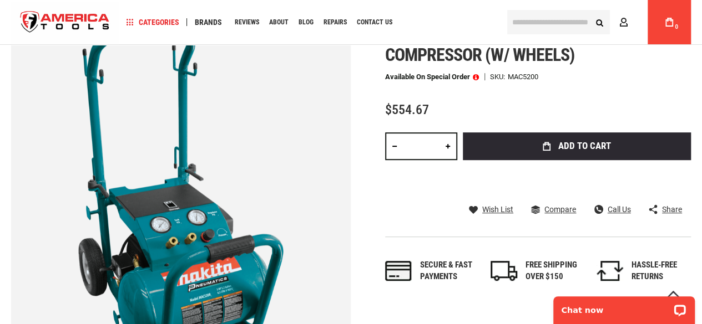 This screenshot has height=324, width=702. I want to click on div: HASSLE-FREE RETURNS, so click(660, 271).